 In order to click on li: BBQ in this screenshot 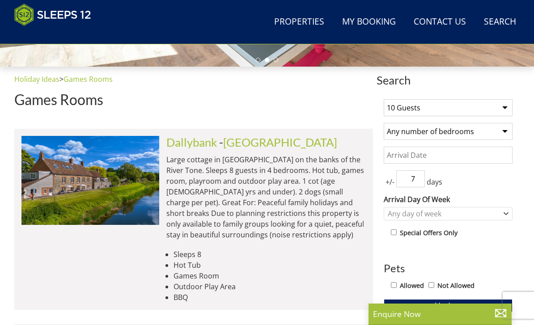, I will do `click(270, 297)`.